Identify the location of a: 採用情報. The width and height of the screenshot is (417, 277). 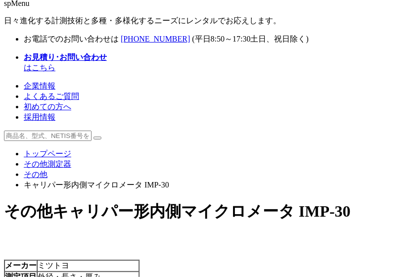
(40, 117).